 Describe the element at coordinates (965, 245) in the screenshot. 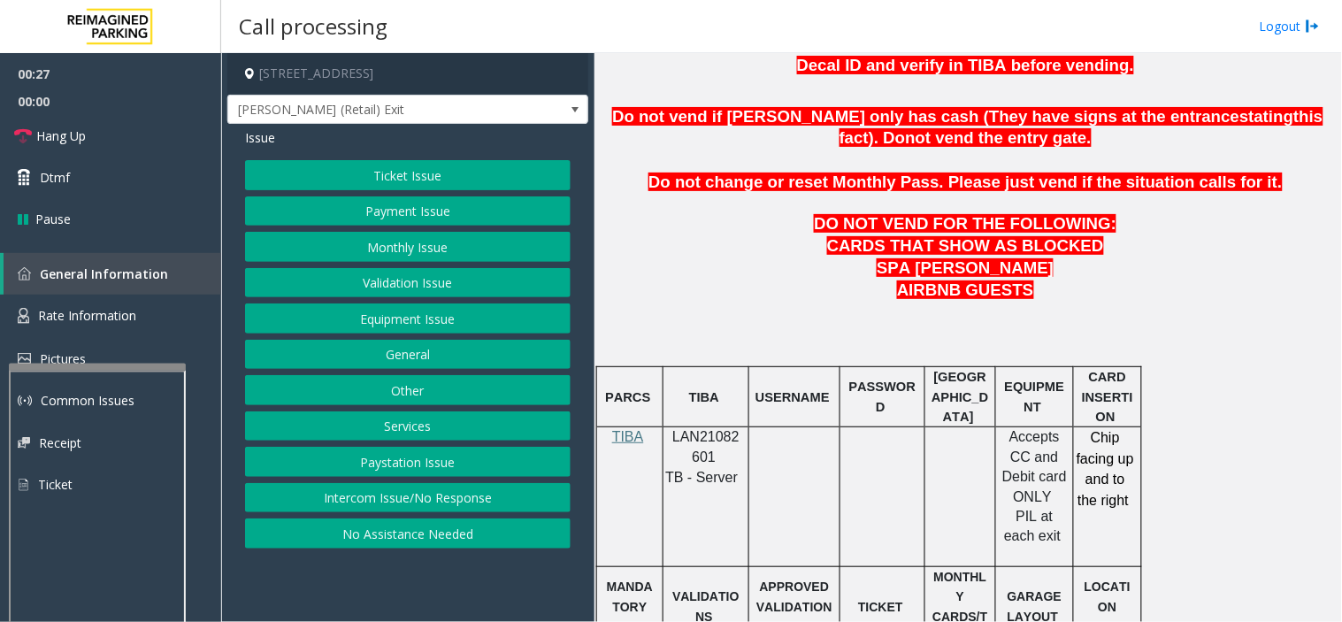

I see `span: CARDS THAT SHOW AS BLOCKED` at that location.